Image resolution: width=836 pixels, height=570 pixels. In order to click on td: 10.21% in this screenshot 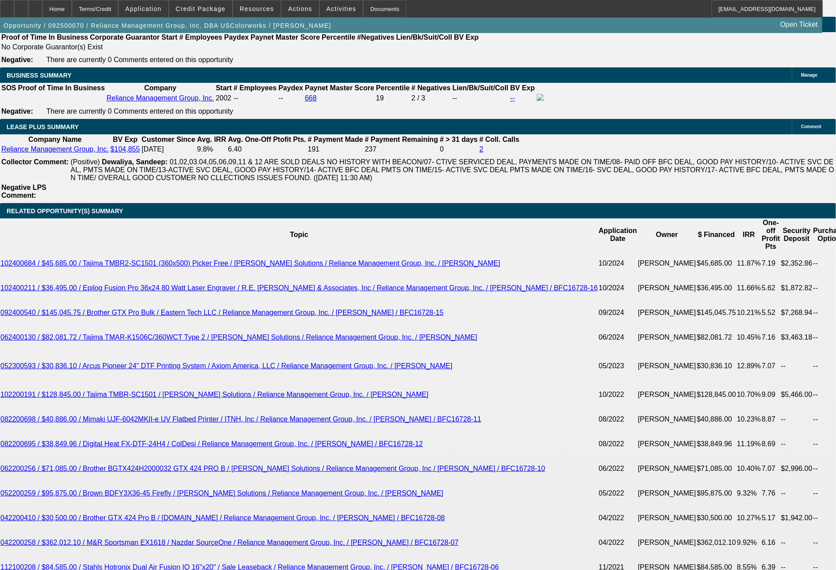, I will do `click(749, 313)`.